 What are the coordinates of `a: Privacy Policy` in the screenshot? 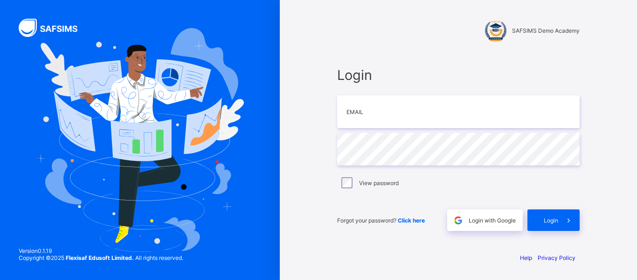 It's located at (557, 257).